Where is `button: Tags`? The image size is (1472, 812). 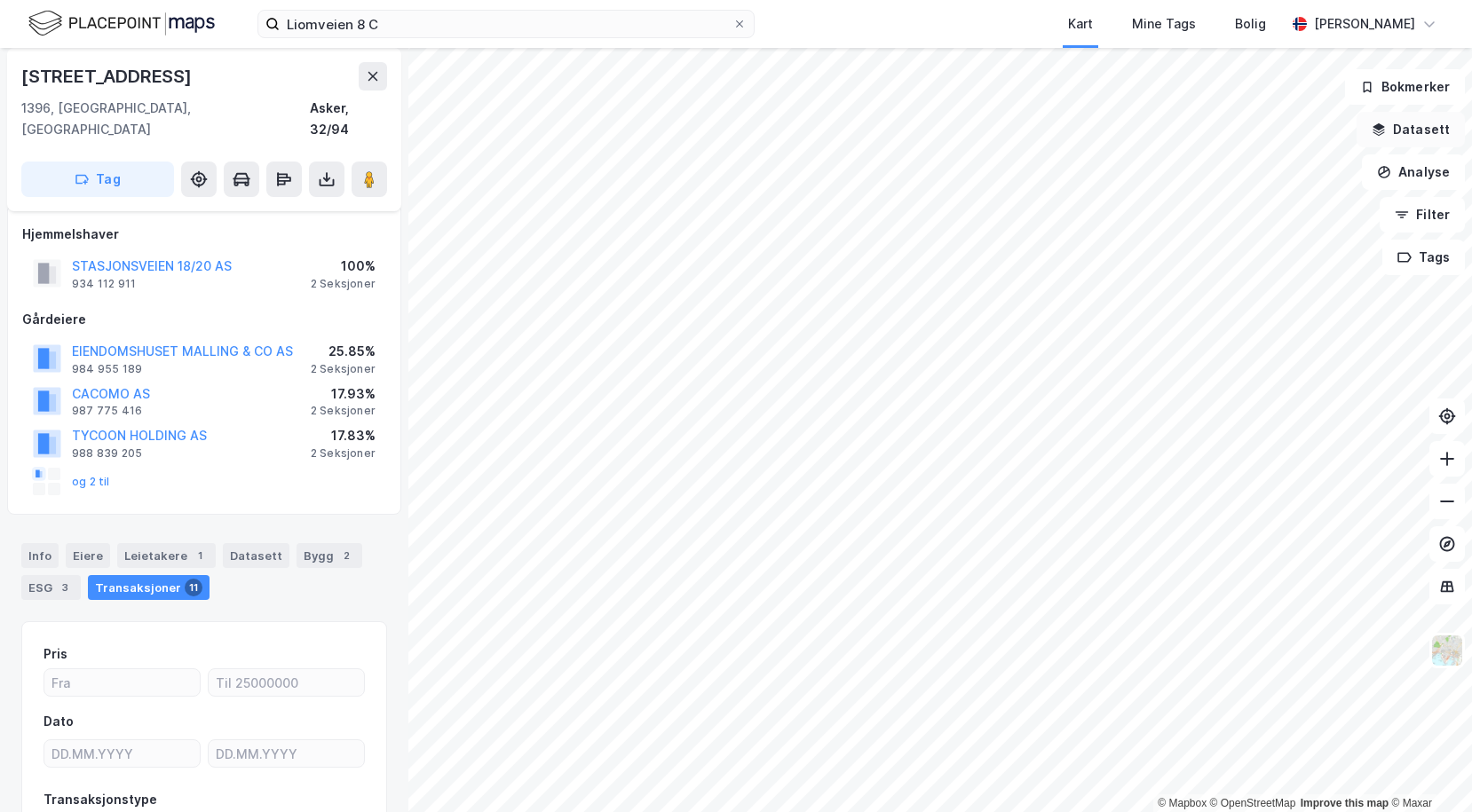 button: Tags is located at coordinates (1423, 257).